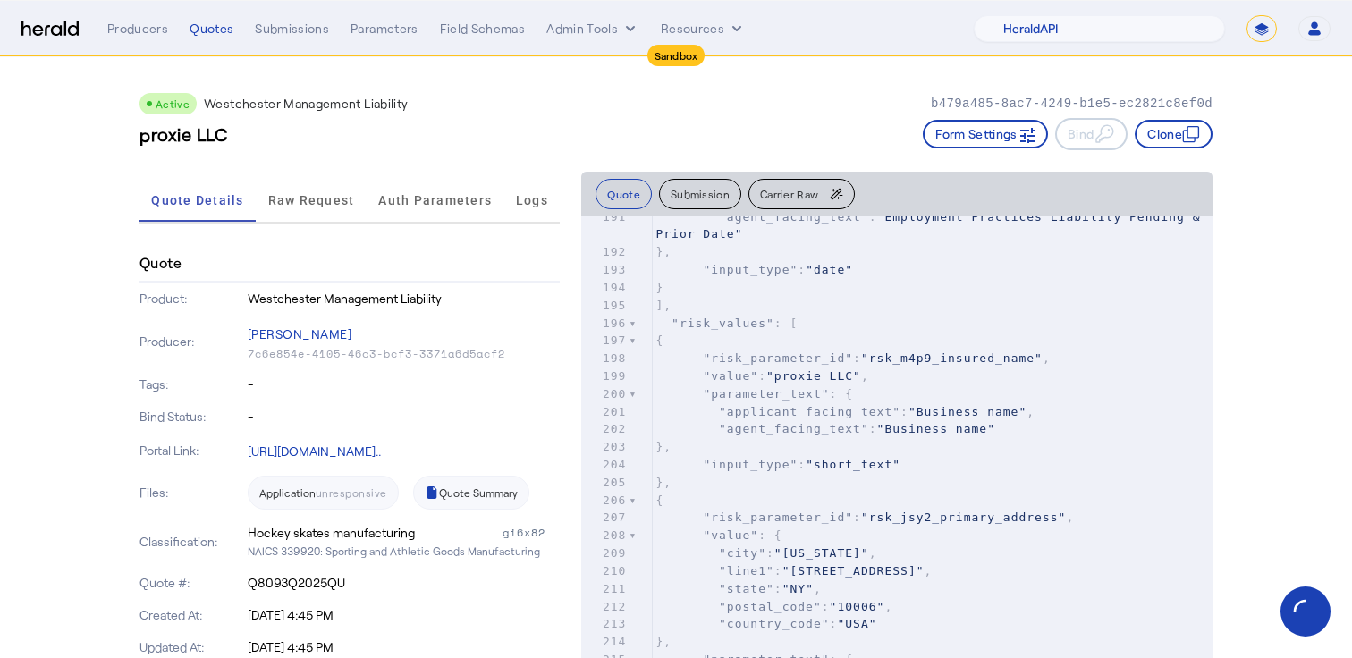 The image size is (1352, 658). I want to click on div: 209, so click(604, 553).